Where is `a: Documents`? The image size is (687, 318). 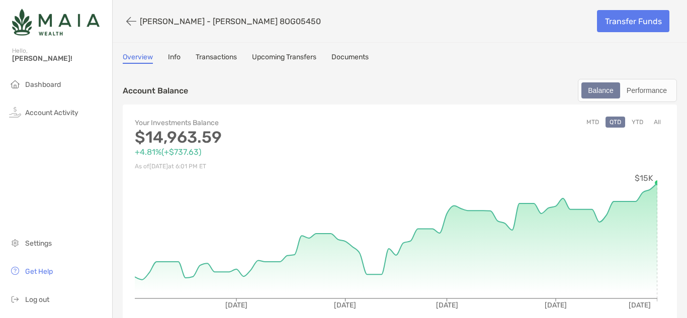
a: Documents is located at coordinates (350, 58).